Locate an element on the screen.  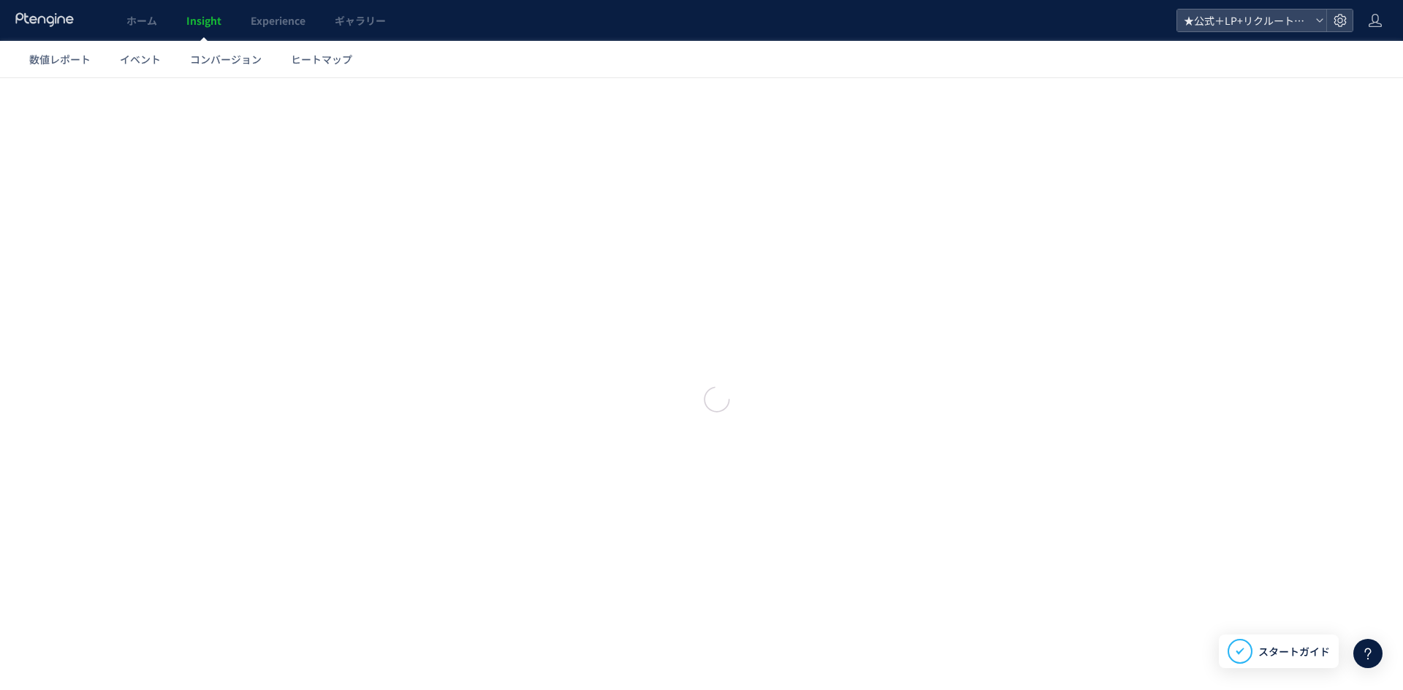
span: コンバージョン is located at coordinates (226, 59).